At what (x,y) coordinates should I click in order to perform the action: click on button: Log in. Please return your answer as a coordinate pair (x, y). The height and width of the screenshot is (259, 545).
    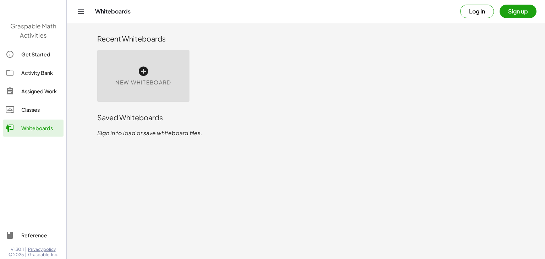
    Looking at the image, I should click on (477, 11).